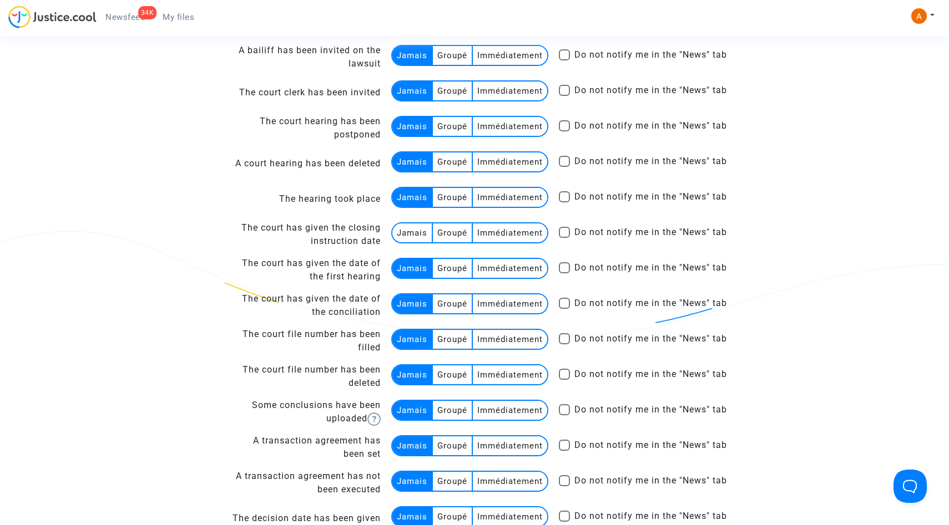 Image resolution: width=949 pixels, height=525 pixels. What do you see at coordinates (125, 17) in the screenshot?
I see `a: 34KNewsfeed` at bounding box center [125, 17].